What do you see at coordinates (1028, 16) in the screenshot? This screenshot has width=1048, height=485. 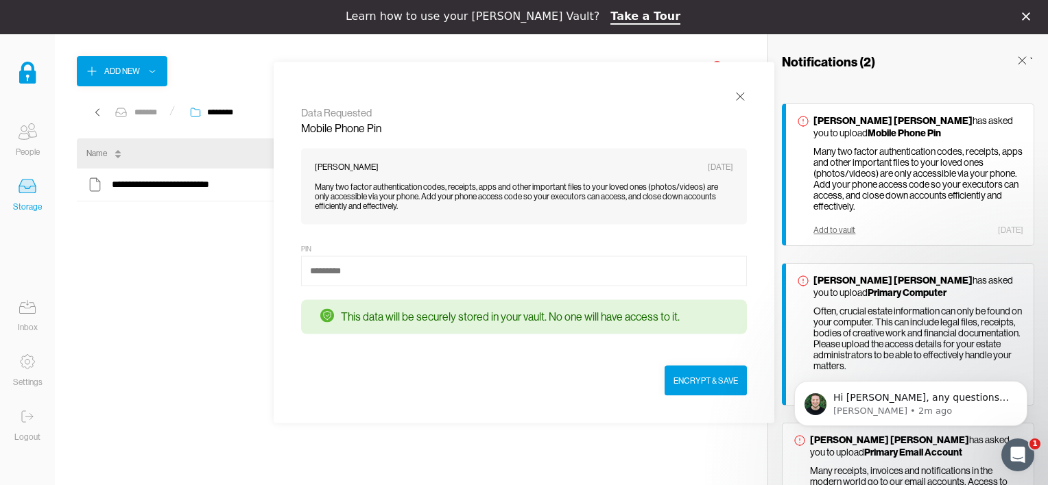 I see `div: Close` at bounding box center [1028, 16].